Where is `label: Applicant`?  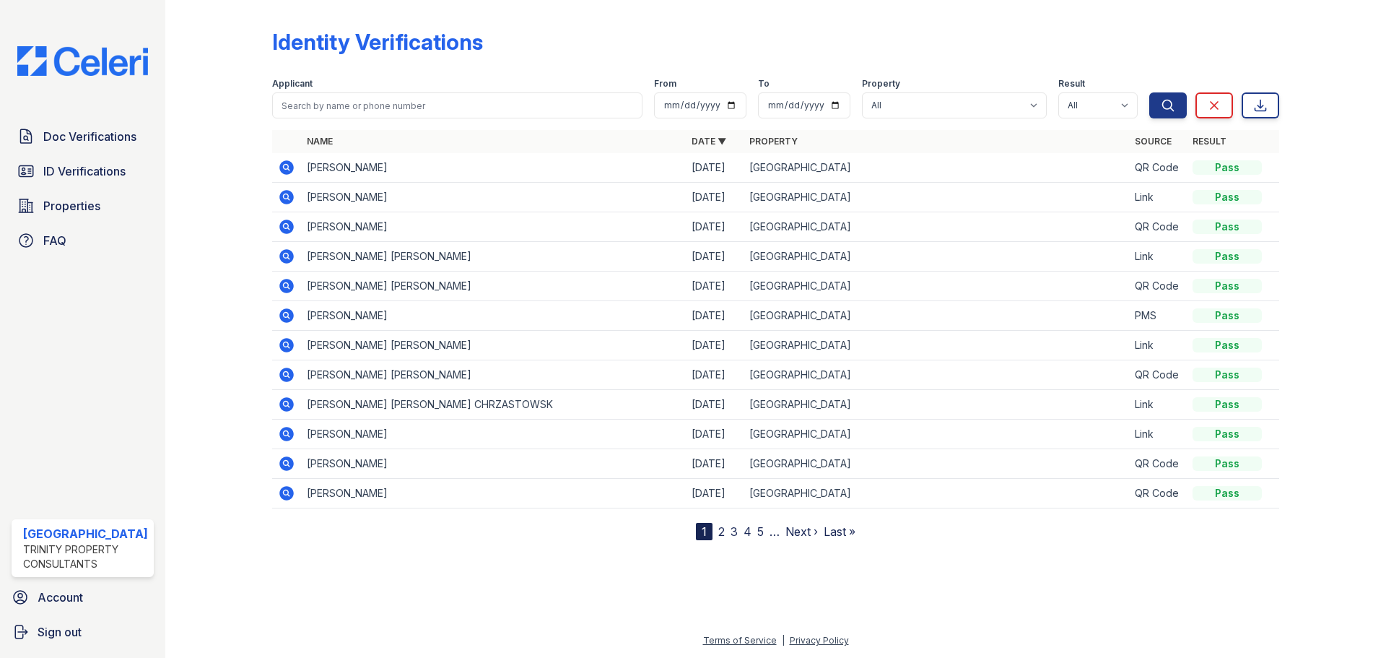 label: Applicant is located at coordinates (292, 84).